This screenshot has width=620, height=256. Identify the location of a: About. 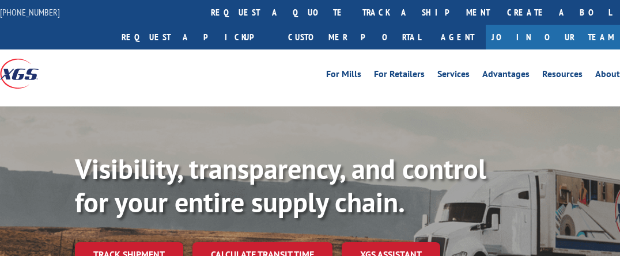
(607, 76).